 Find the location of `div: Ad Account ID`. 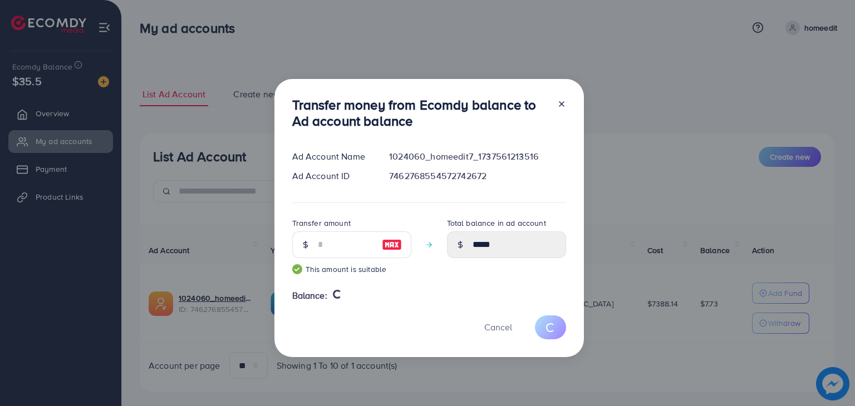

div: Ad Account ID is located at coordinates (332, 176).